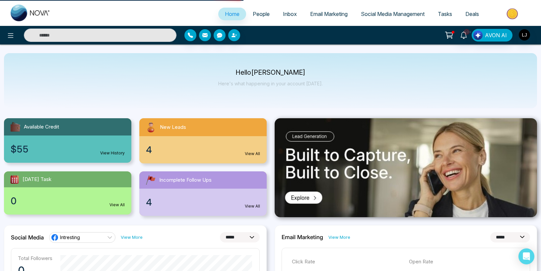  Describe the element at coordinates (464, 35) in the screenshot. I see `a: 10+` at that location.